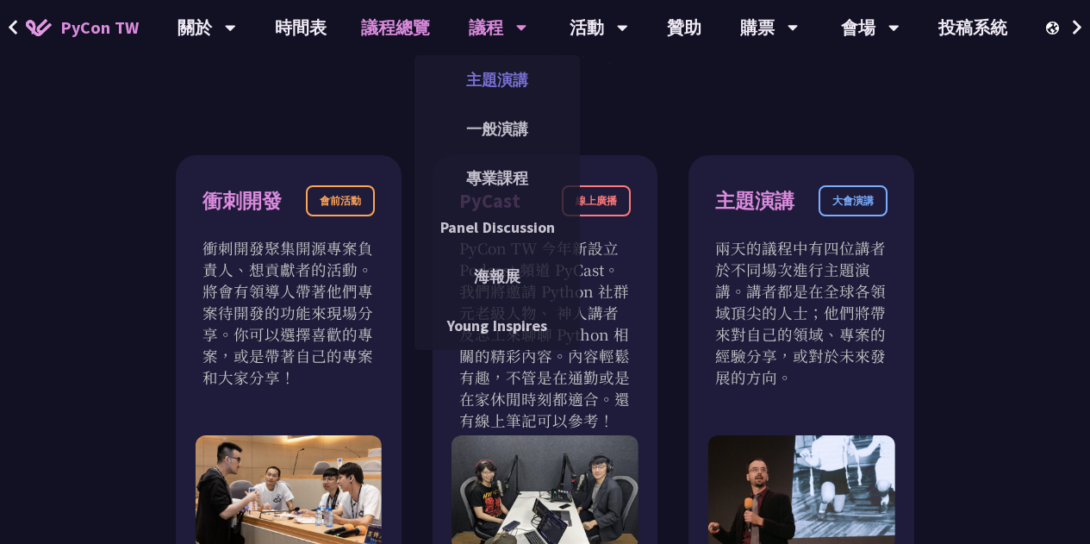 The image size is (1090, 544). I want to click on div: 主題演講, so click(755, 201).